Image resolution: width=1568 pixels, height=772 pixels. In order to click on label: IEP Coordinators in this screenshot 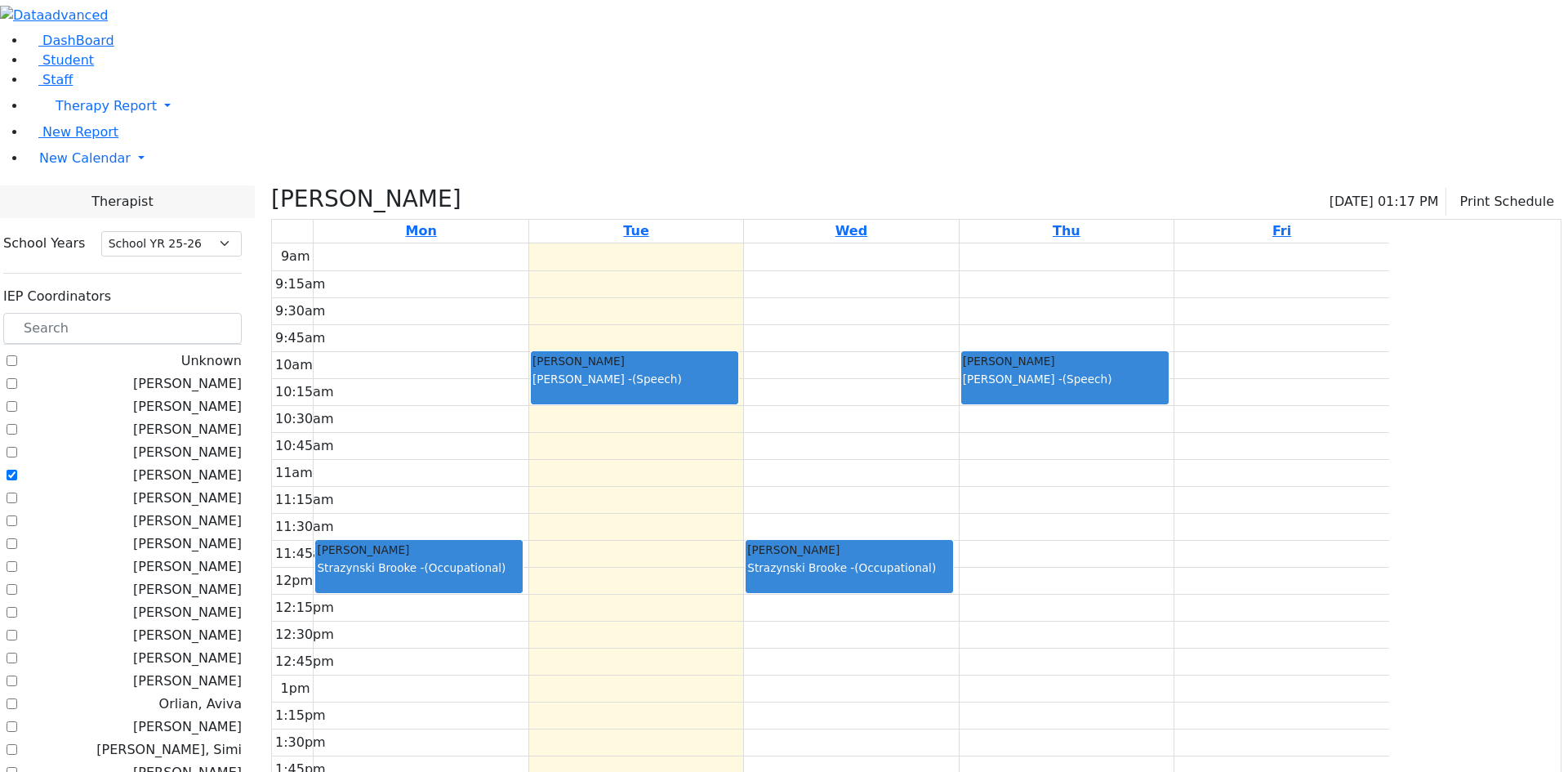, I will do `click(57, 296)`.